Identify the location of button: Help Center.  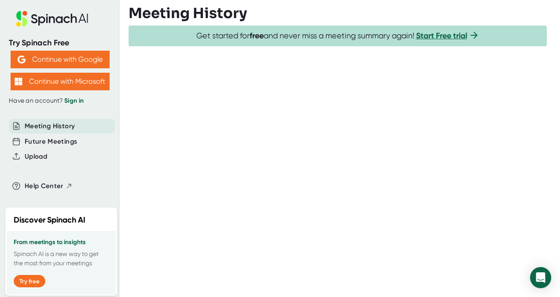
(48, 186).